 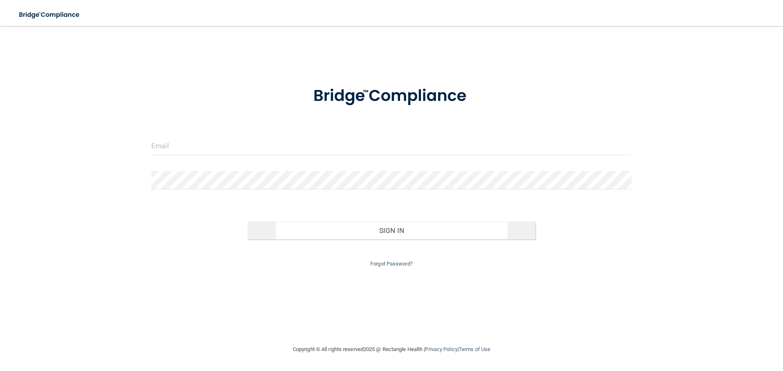 What do you see at coordinates (474, 349) in the screenshot?
I see `a: Terms of Use` at bounding box center [474, 349].